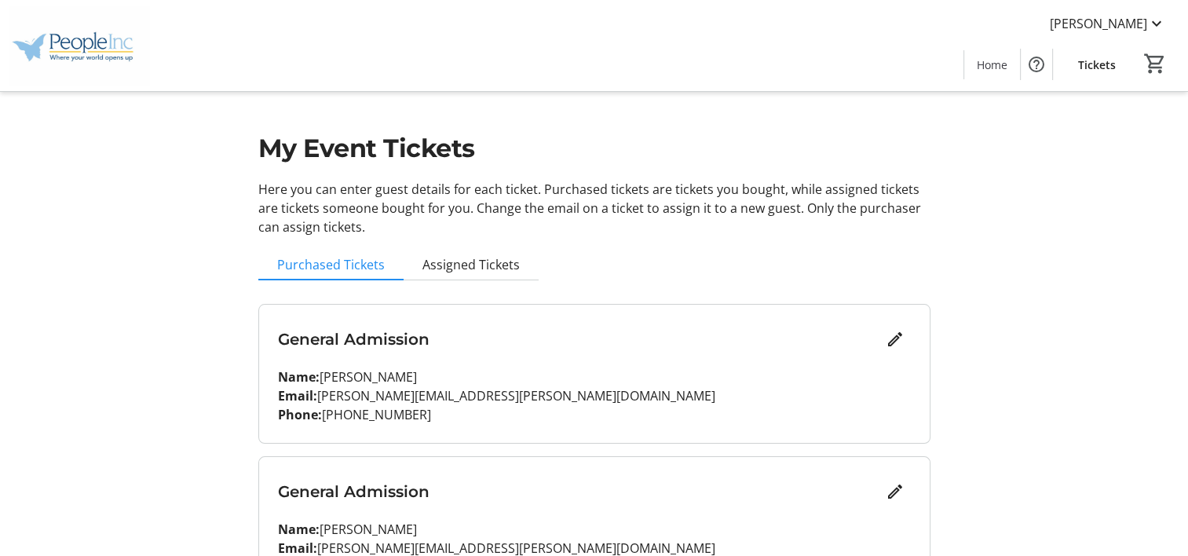  I want to click on a: Home, so click(992, 64).